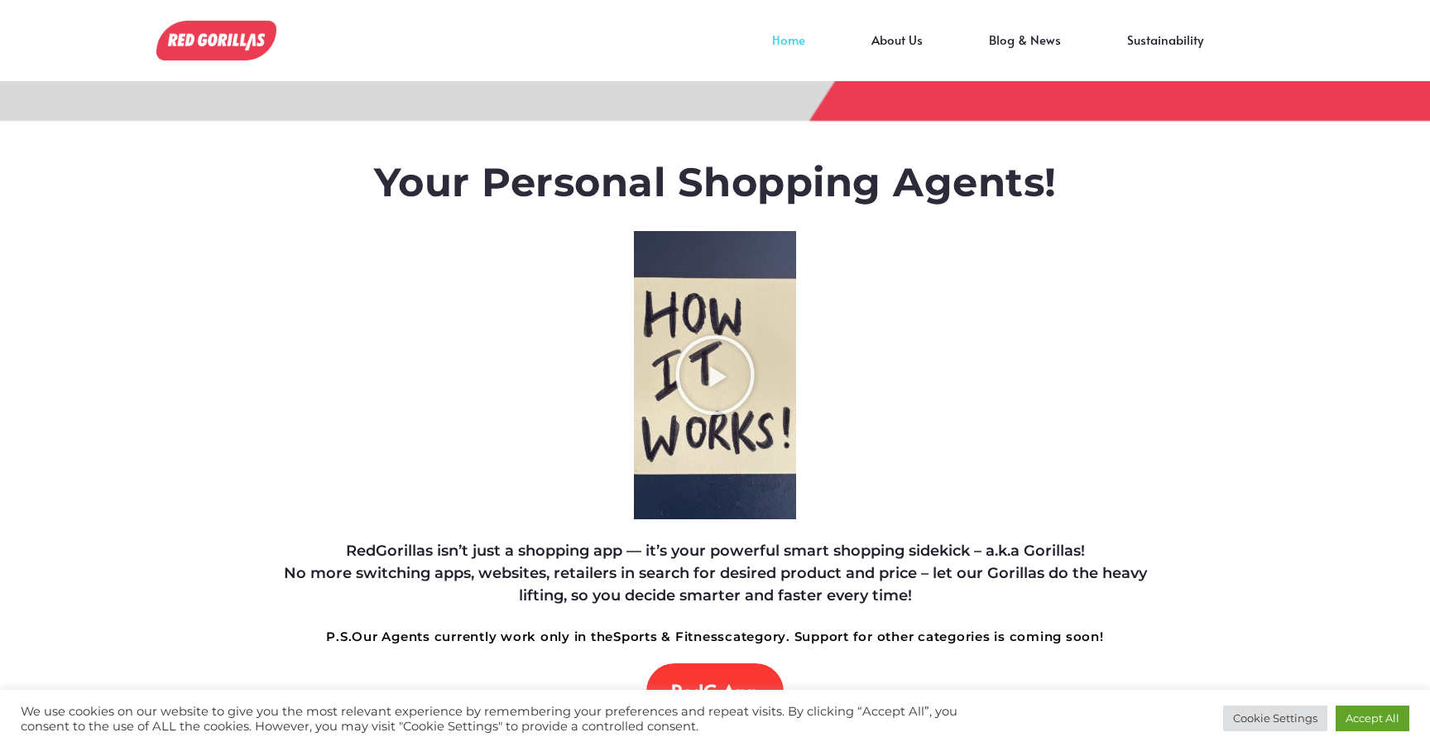 The height and width of the screenshot is (747, 1430). Describe the element at coordinates (715, 375) in the screenshot. I see `div: Play Video about RedGorillas How it Works` at that location.